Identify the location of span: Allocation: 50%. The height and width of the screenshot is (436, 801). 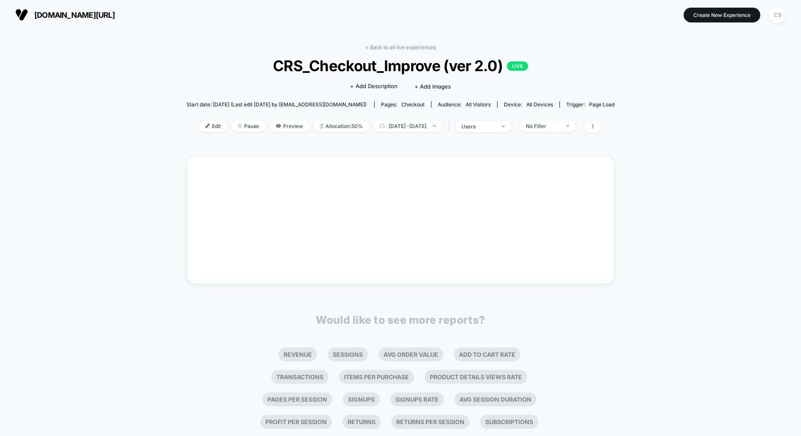
(341, 126).